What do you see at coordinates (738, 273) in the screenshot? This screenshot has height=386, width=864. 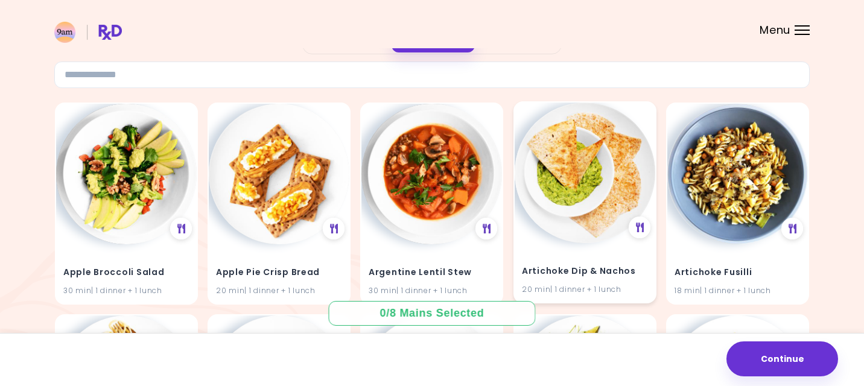 I see `h4: Artichoke Fusilli` at bounding box center [738, 273].